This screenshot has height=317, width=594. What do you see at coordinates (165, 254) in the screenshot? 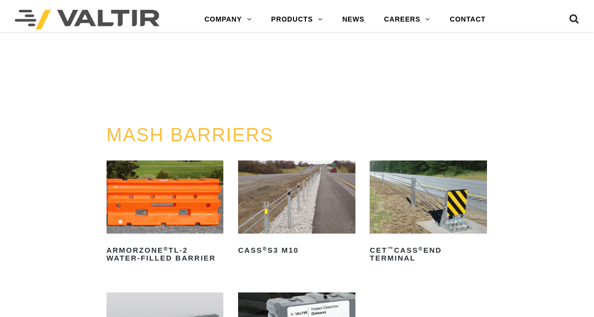
I see `h2: ArmorZone TL-2 Water-Filled Barrier` at bounding box center [165, 254].